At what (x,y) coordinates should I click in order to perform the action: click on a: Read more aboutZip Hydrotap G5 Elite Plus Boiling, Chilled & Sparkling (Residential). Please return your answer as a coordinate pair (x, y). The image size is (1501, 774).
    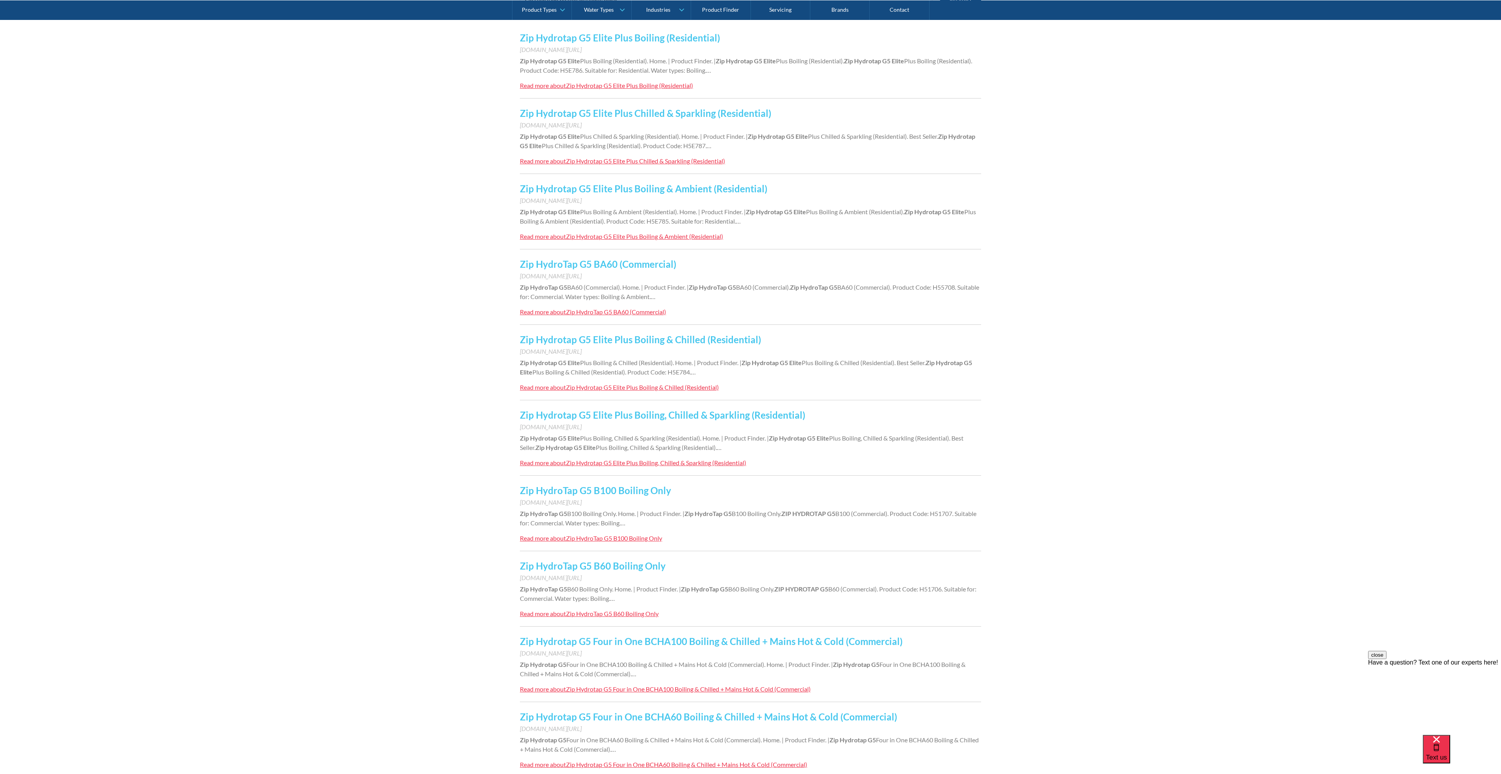
    Looking at the image, I should click on (633, 463).